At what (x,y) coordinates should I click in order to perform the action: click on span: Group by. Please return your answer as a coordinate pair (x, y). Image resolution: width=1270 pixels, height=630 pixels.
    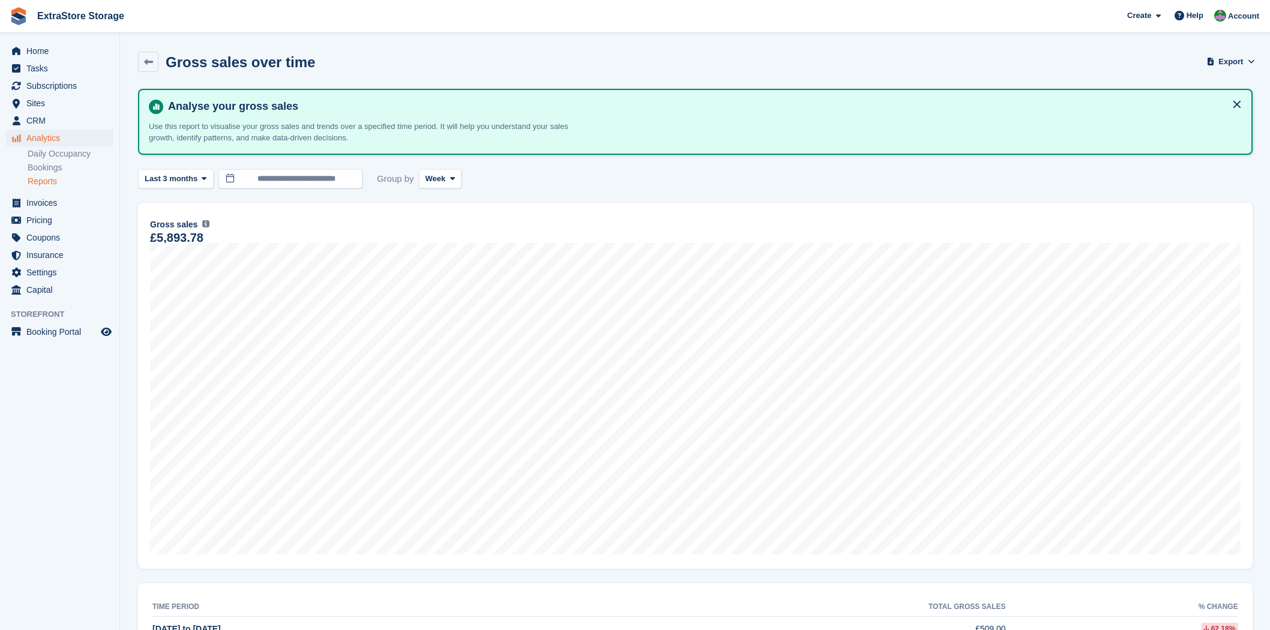
    Looking at the image, I should click on (396, 179).